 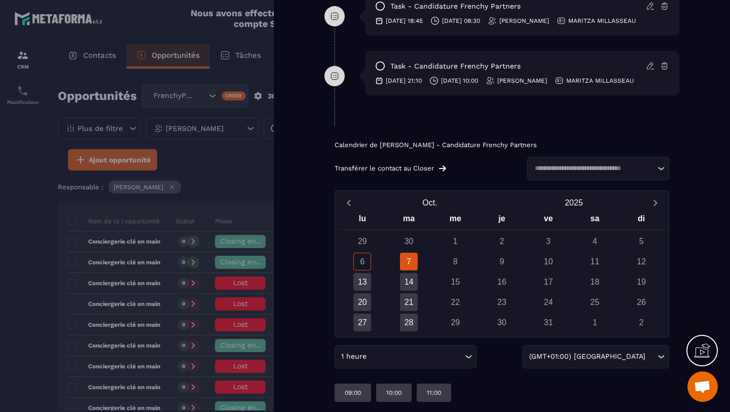 What do you see at coordinates (502, 220) in the screenshot?
I see `div: je` at bounding box center [502, 220].